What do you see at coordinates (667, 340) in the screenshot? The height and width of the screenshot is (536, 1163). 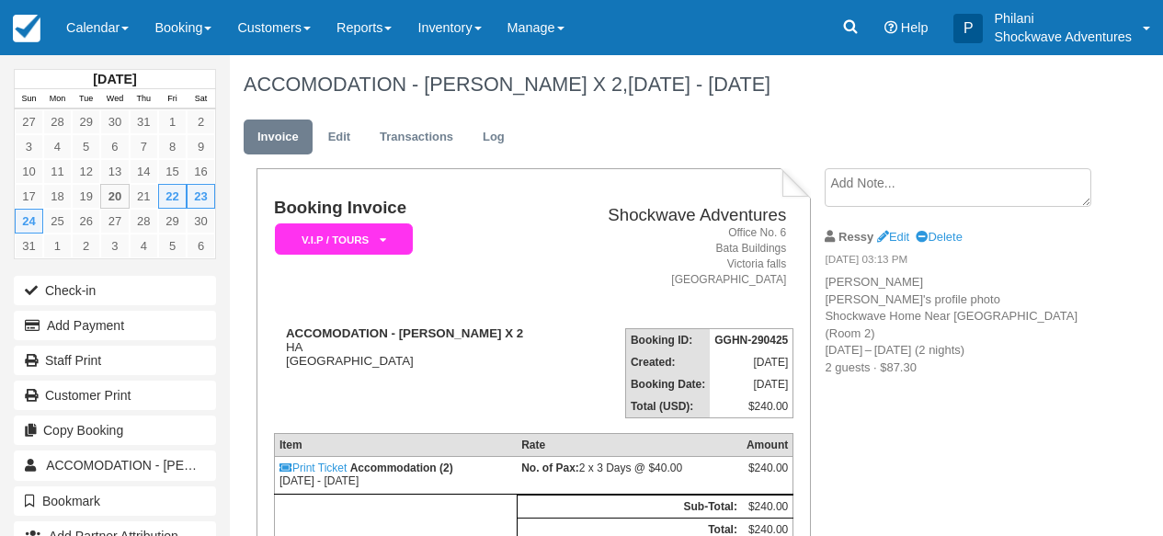 I see `th: Booking ID:` at bounding box center [667, 340].